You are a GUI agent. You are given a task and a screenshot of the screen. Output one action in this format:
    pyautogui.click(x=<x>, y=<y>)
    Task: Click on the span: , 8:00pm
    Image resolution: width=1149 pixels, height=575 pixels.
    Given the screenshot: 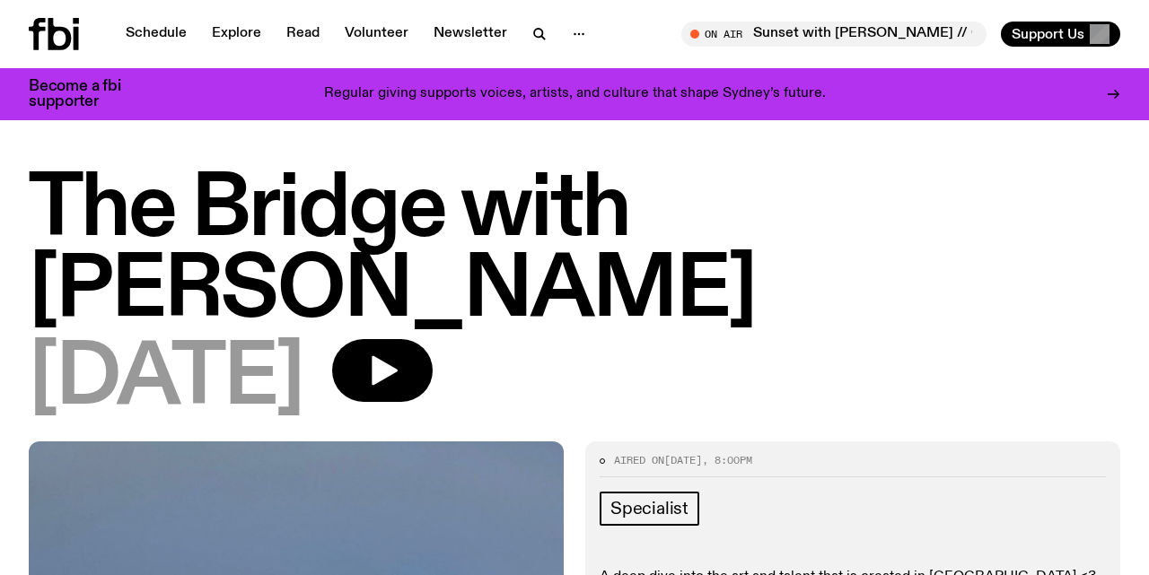 What is the action you would take?
    pyautogui.click(x=727, y=460)
    